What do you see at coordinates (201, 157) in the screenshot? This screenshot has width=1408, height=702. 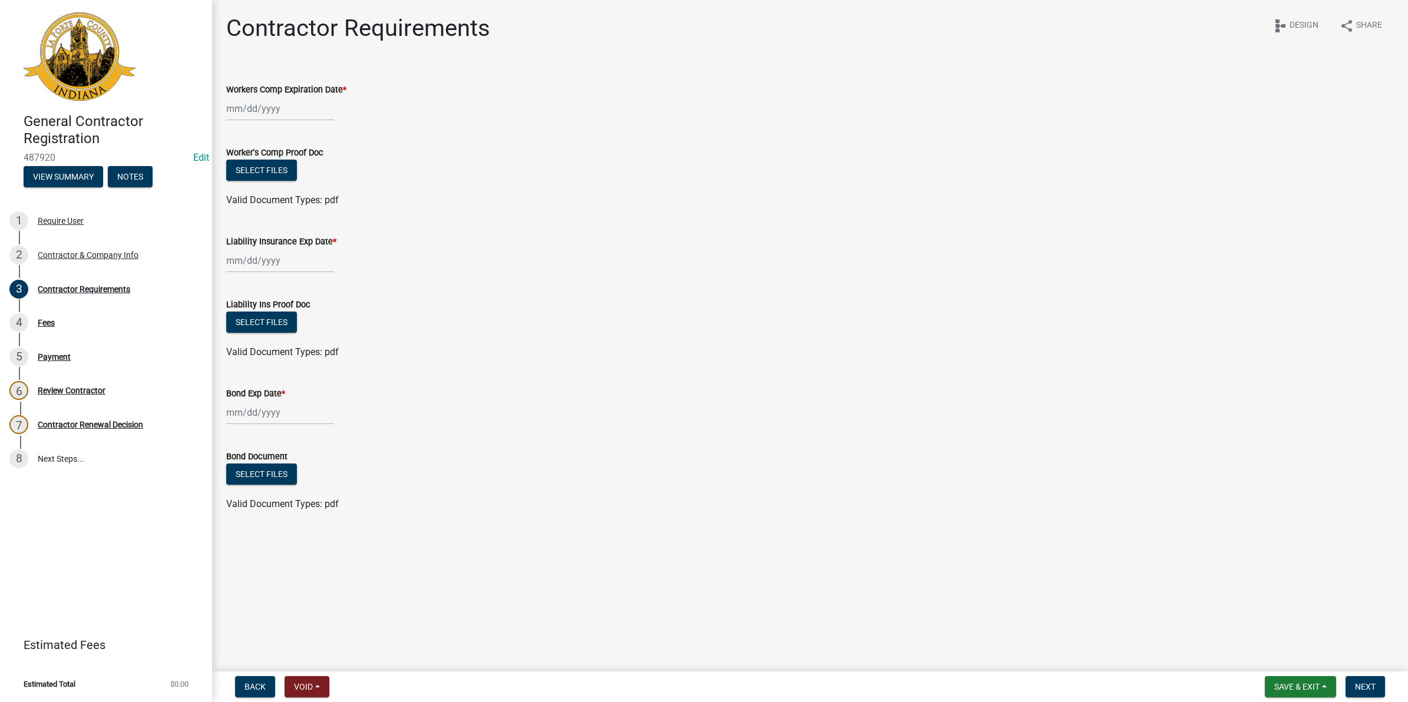 I see `wm-modal-confirm: Edit Application Number` at bounding box center [201, 157].